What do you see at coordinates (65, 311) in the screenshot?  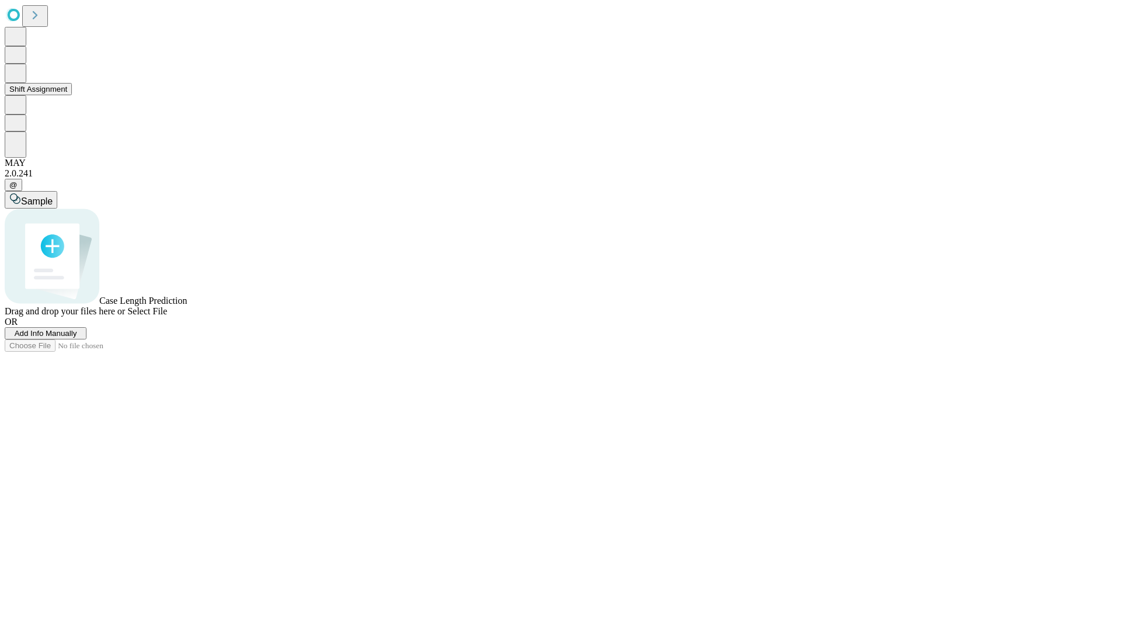 I see `span: Drag and drop your files here or` at bounding box center [65, 311].